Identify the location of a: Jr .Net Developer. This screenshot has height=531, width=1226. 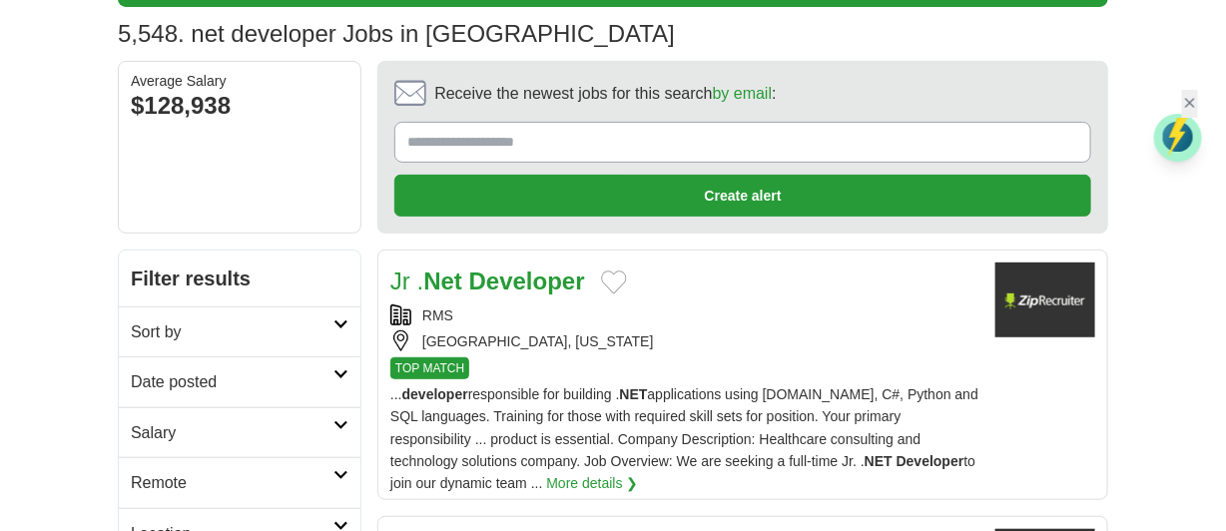
(487, 281).